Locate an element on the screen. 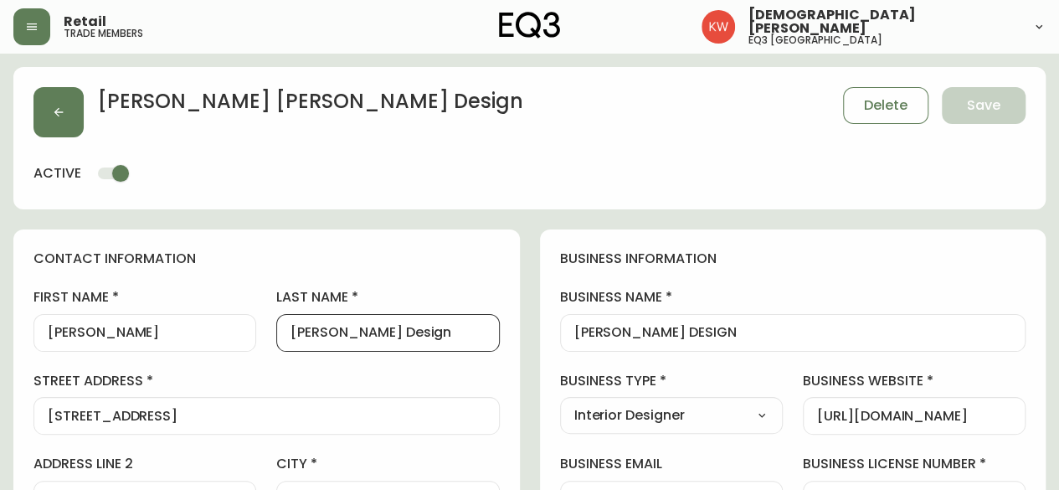 Image resolution: width=1059 pixels, height=490 pixels. button: Delete is located at coordinates (886, 105).